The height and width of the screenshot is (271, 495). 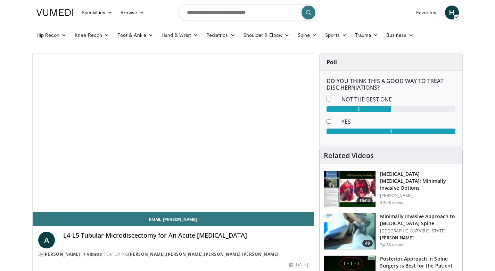 What do you see at coordinates (391, 202) in the screenshot?
I see `p: 49.0K views` at bounding box center [391, 202].